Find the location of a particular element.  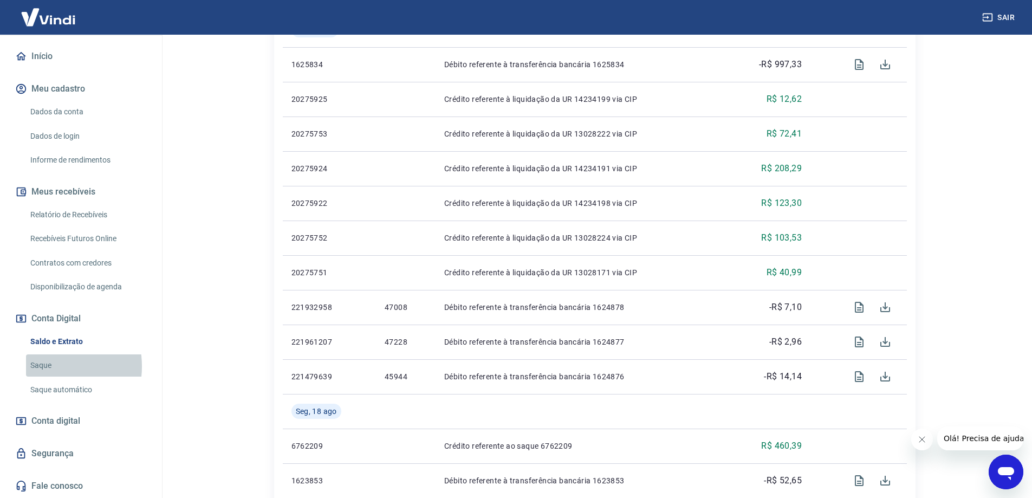

p: -R$ 997,33 is located at coordinates (780, 64).